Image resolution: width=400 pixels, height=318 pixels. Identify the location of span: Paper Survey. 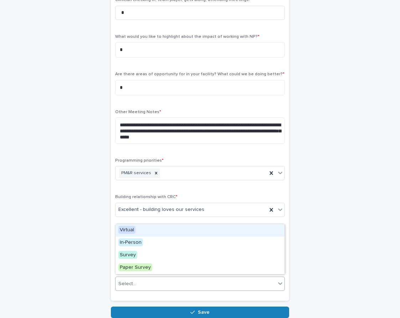
(135, 267).